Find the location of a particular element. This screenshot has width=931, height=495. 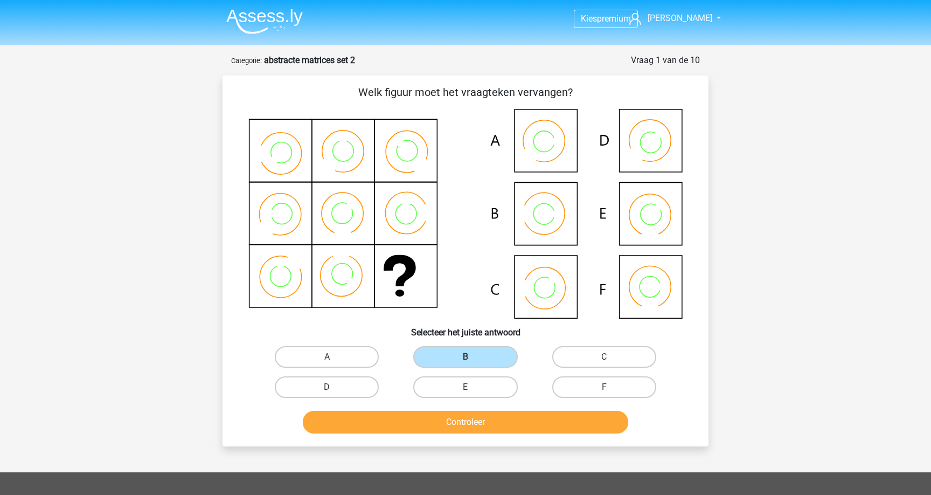

a: Kiespremium is located at coordinates (606, 18).